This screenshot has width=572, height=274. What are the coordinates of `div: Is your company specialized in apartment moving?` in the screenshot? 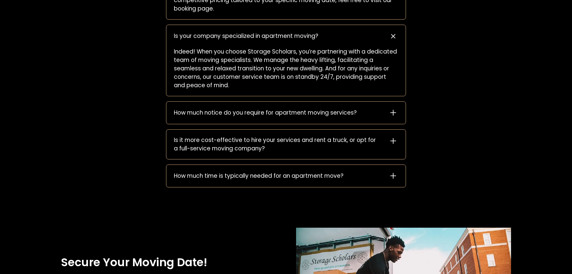 It's located at (246, 36).